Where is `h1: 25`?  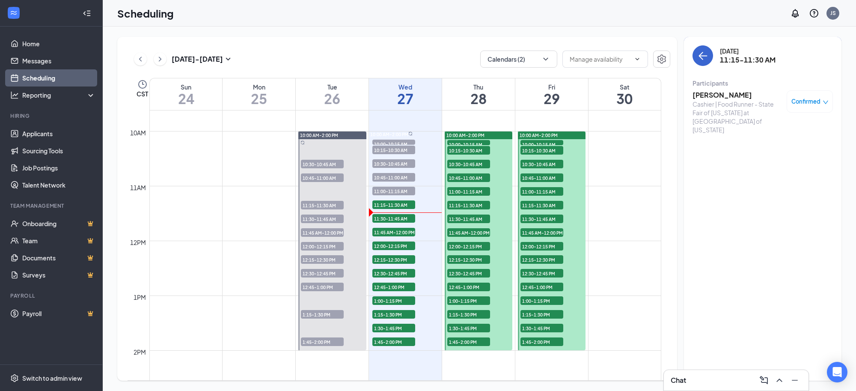
h1: 25 is located at coordinates (259, 98).